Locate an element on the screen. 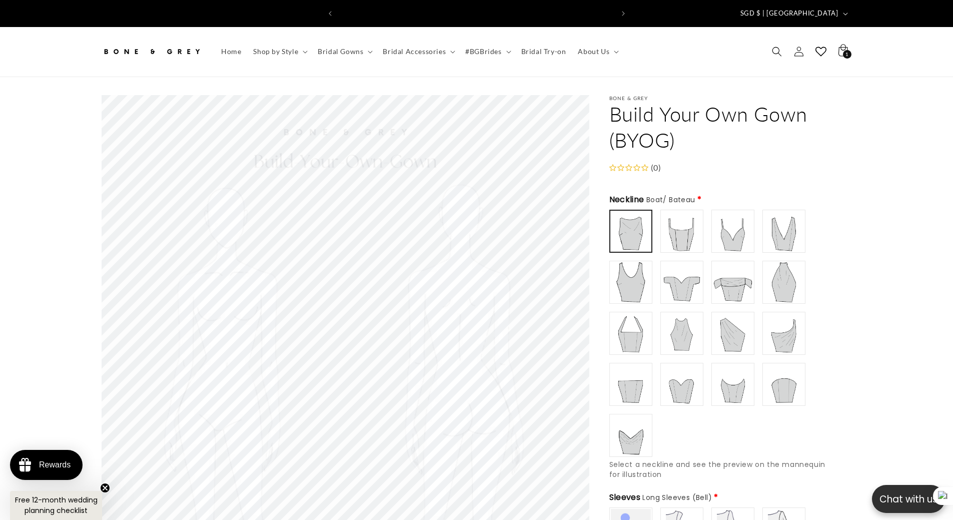  summary: Search is located at coordinates (777, 52).